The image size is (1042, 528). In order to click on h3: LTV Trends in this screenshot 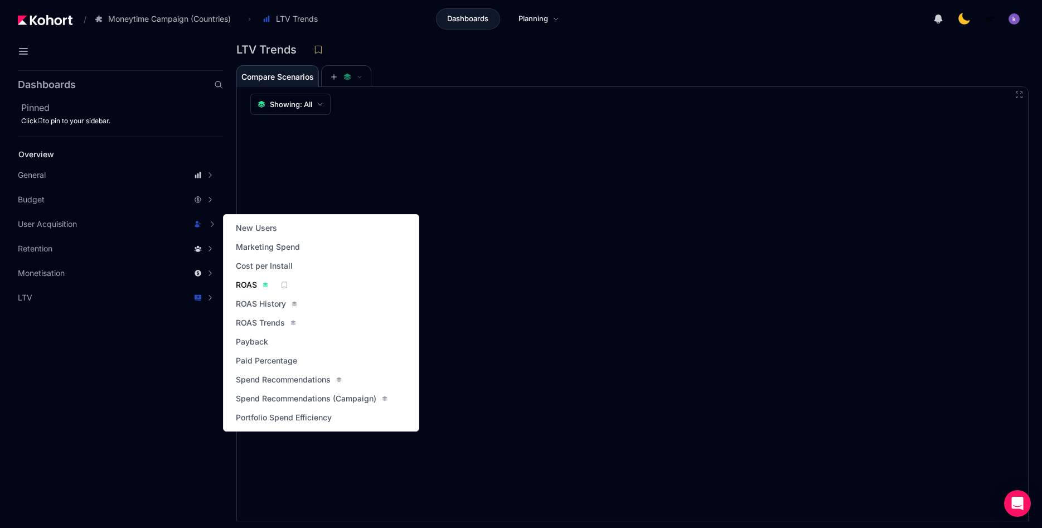, I will do `click(270, 50)`.